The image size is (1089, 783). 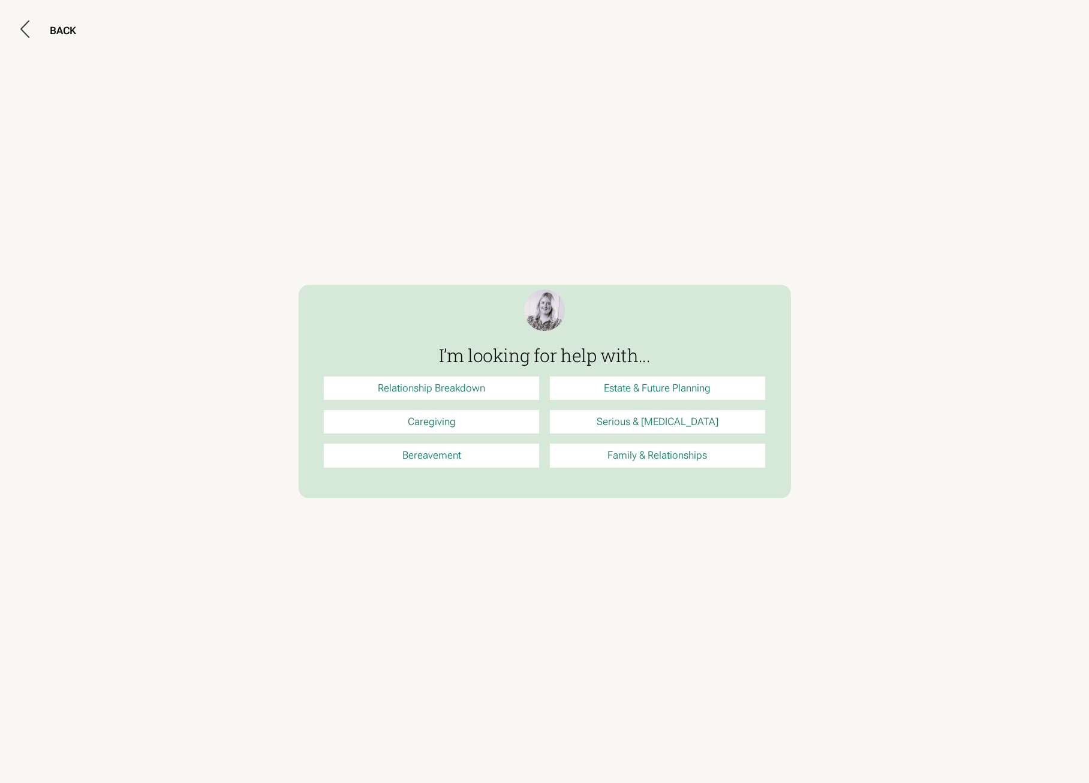 I want to click on a: Caregiving, so click(x=431, y=422).